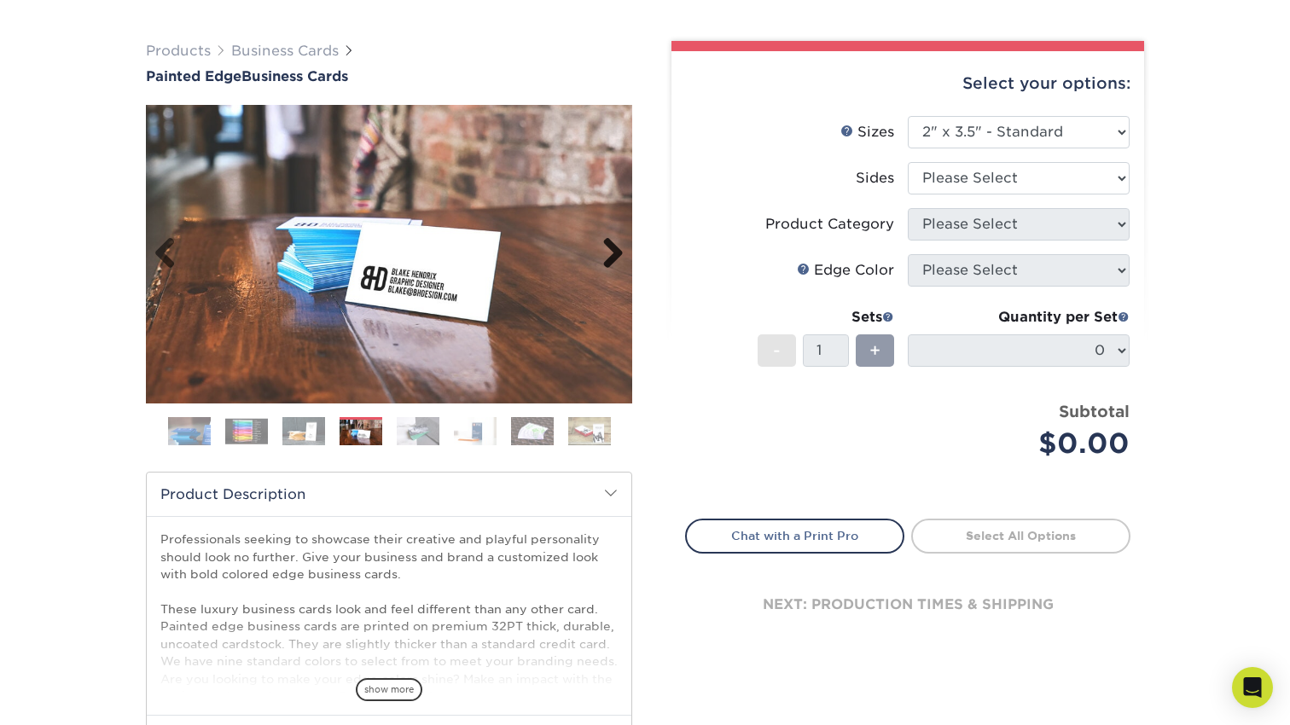  What do you see at coordinates (389, 494) in the screenshot?
I see `h2: Product Description` at bounding box center [389, 494].